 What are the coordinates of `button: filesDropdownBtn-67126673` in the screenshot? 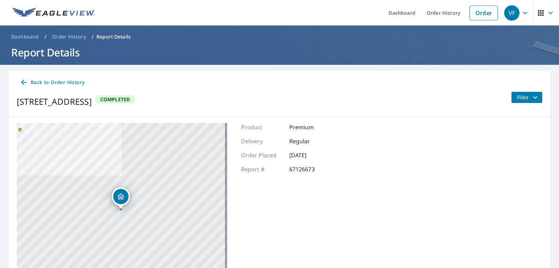 It's located at (527, 97).